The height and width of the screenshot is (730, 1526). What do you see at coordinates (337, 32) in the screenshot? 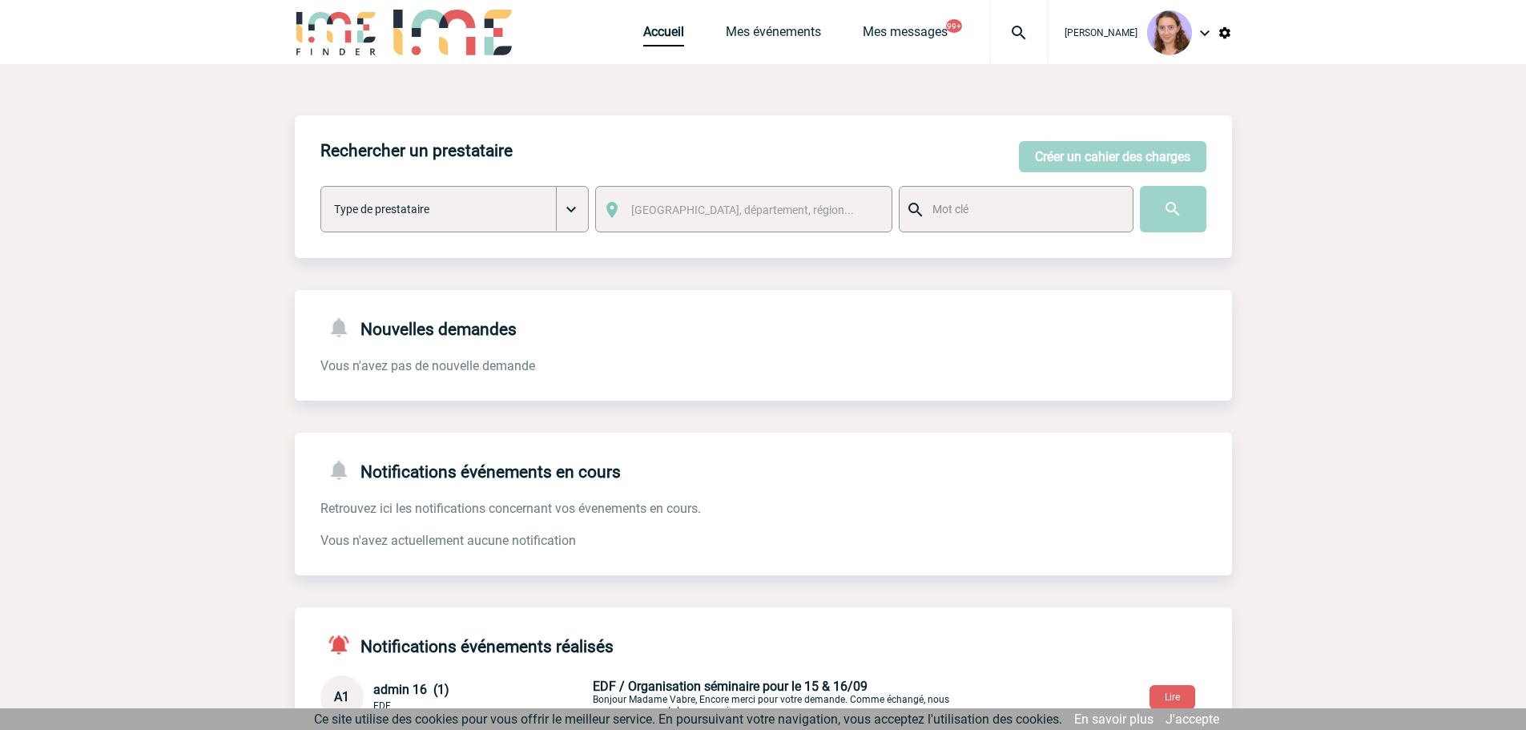
I see `img: IME-Finder` at bounding box center [337, 32].